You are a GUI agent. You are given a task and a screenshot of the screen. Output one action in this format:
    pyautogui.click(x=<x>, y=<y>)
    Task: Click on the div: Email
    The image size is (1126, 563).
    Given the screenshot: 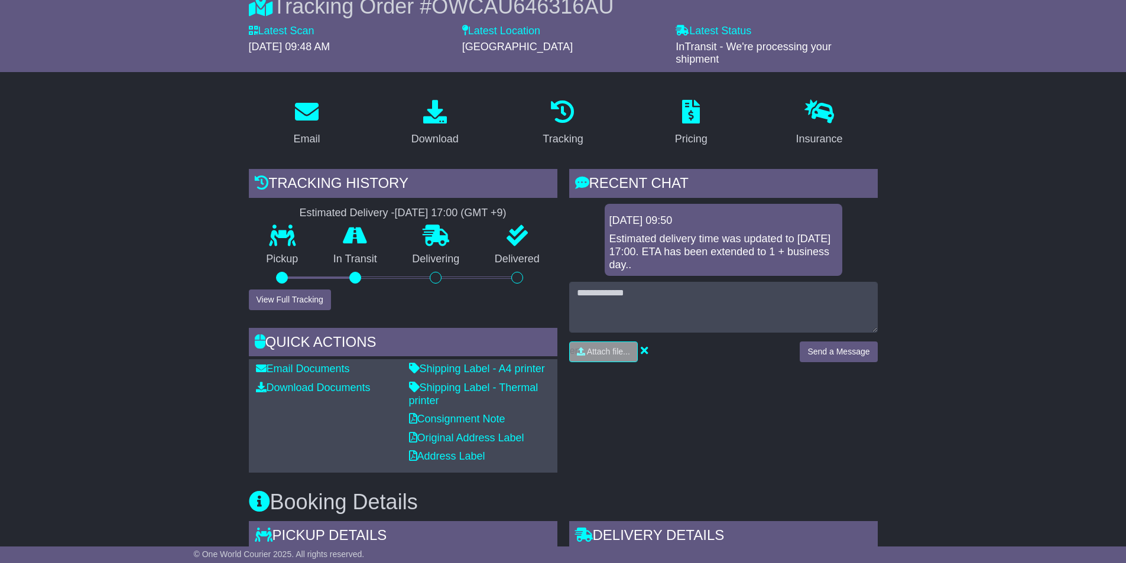 What is the action you would take?
    pyautogui.click(x=306, y=139)
    